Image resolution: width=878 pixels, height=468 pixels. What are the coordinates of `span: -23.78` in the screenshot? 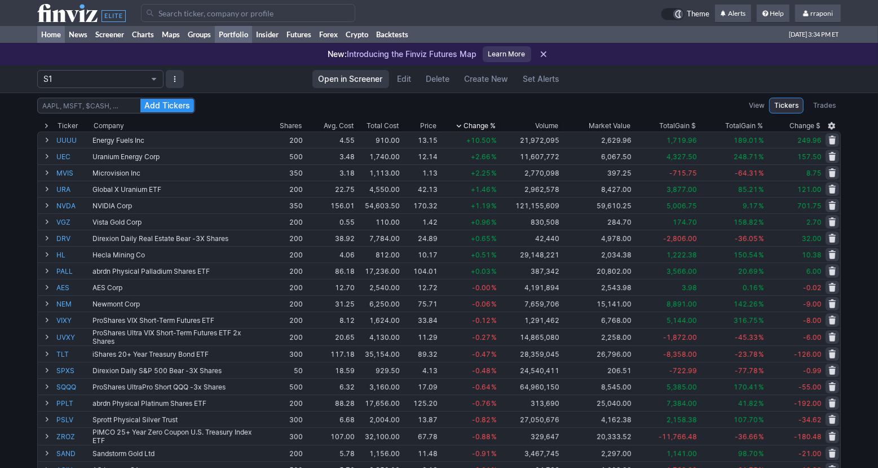 It's located at (746, 354).